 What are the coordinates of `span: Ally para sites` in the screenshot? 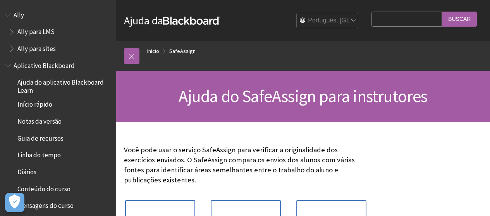 It's located at (36, 47).